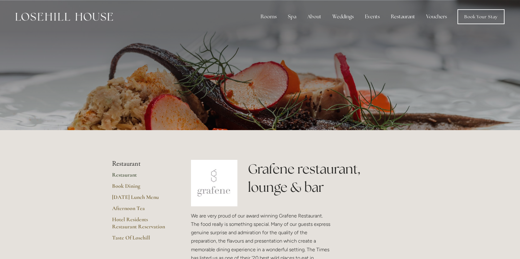 Image resolution: width=520 pixels, height=259 pixels. I want to click on a: Hotel Residents Restaurant Reservation, so click(142, 225).